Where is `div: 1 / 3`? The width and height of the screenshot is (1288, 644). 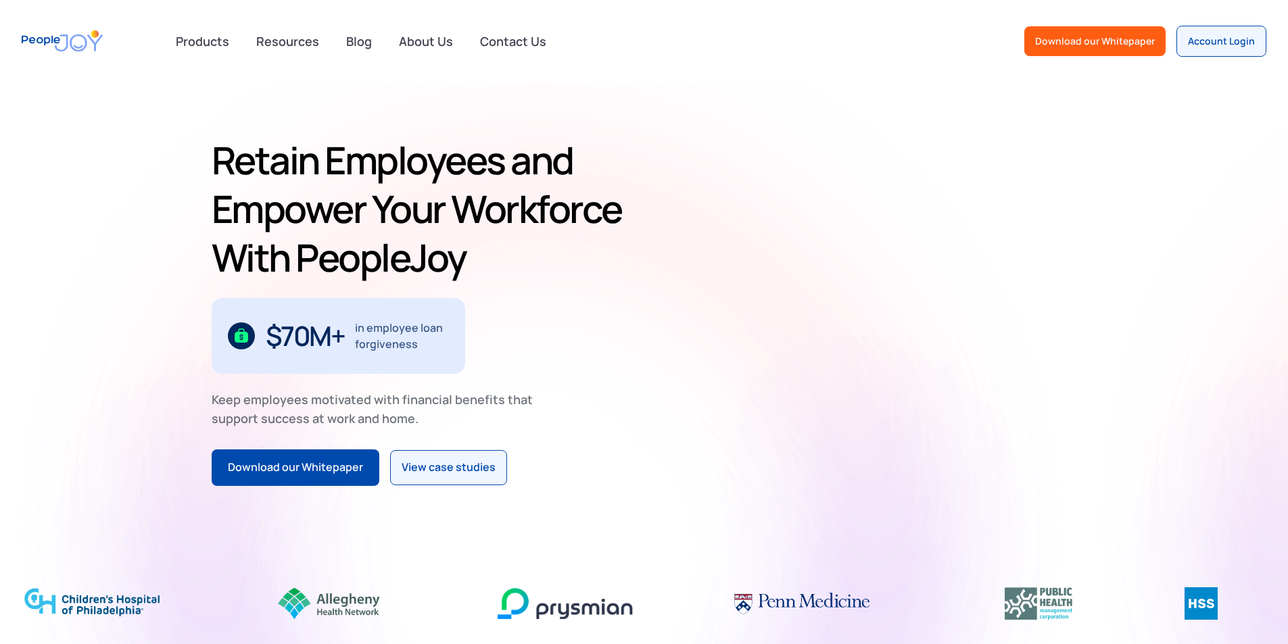 div: 1 / 3 is located at coordinates (338, 336).